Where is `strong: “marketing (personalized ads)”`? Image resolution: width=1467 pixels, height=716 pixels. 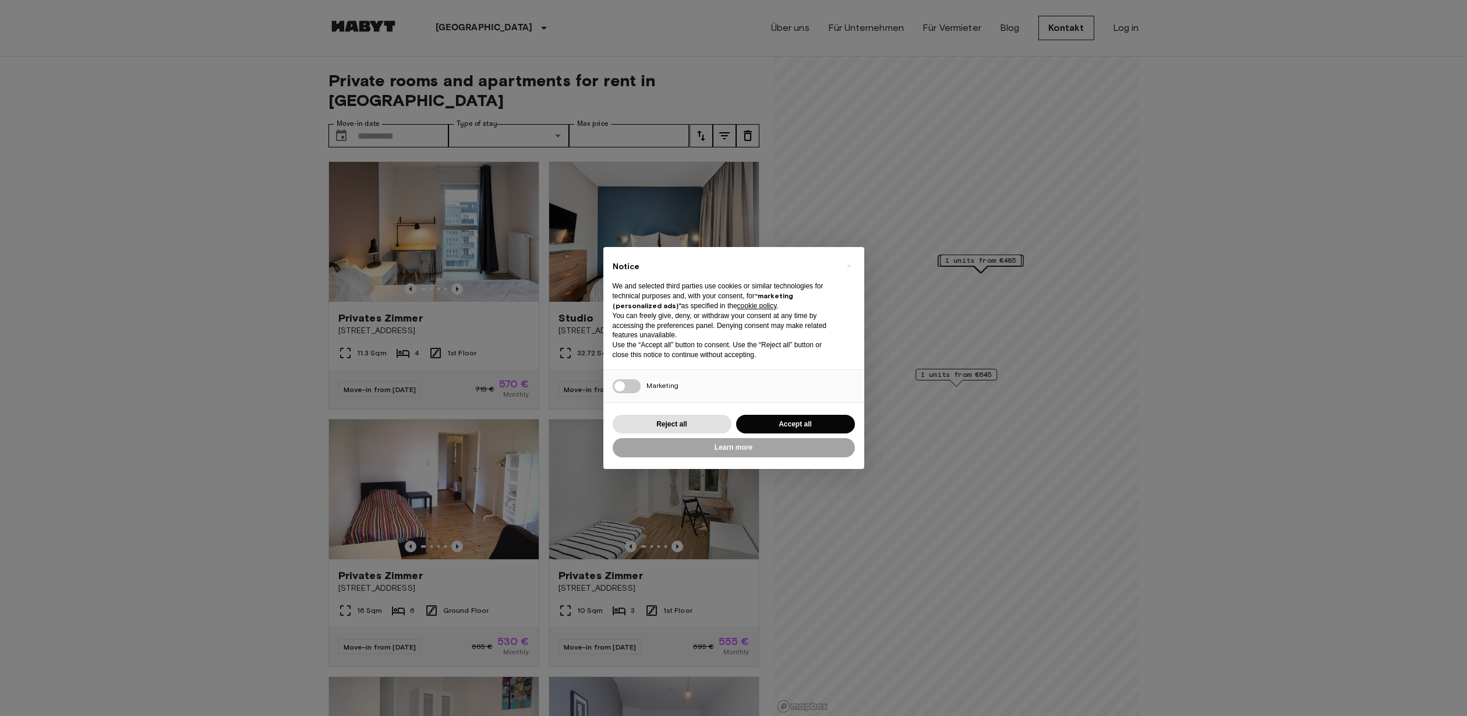 strong: “marketing (personalized ads)” is located at coordinates (703, 300).